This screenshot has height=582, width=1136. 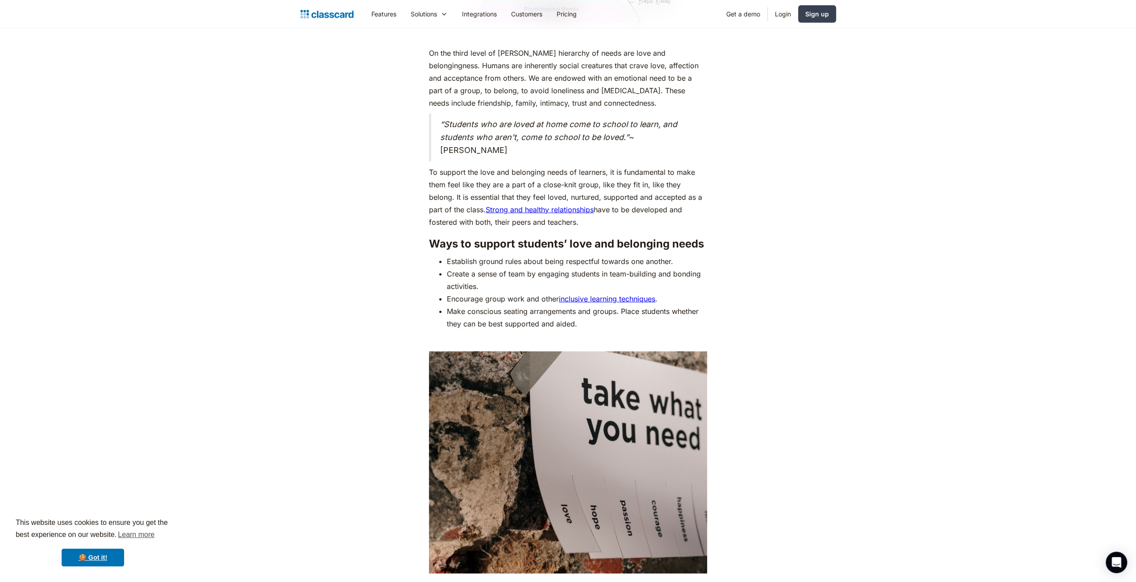 I want to click on em: “Students who are loved at home come to school to learn, and students who aren't, come to school ..., so click(x=558, y=131).